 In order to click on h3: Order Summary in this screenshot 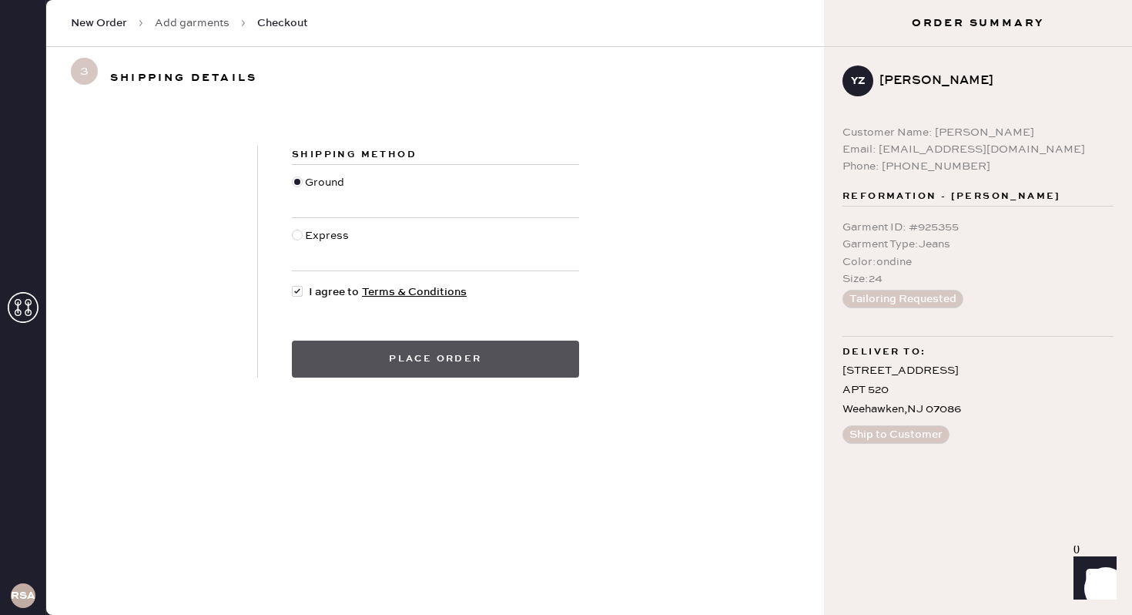, I will do `click(978, 23)`.